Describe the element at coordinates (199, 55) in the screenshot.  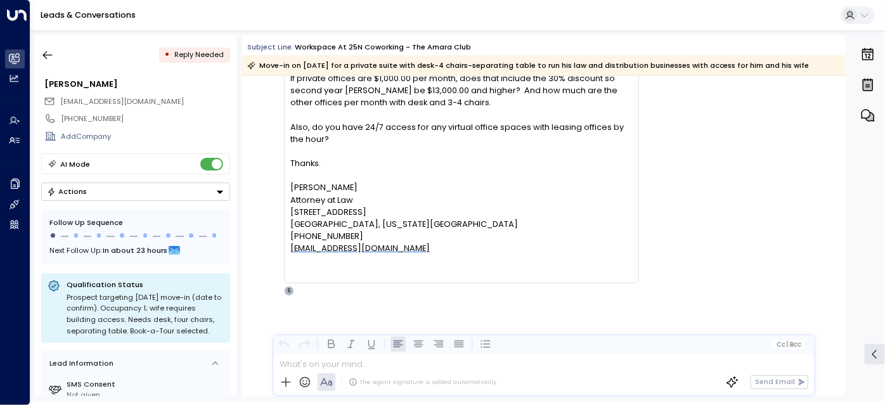
I see `span: Reply Needed` at that location.